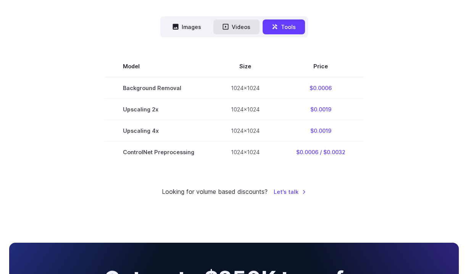  What do you see at coordinates (158, 152) in the screenshot?
I see `td: ControlNet Preprocessing` at bounding box center [158, 152].